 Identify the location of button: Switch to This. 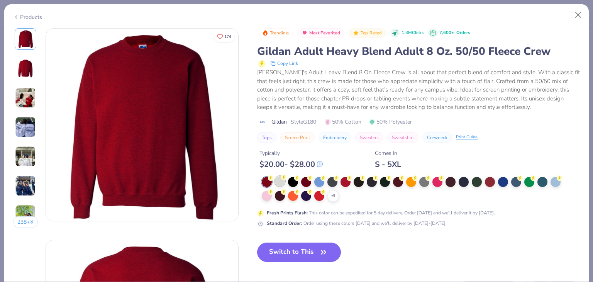
(299, 252).